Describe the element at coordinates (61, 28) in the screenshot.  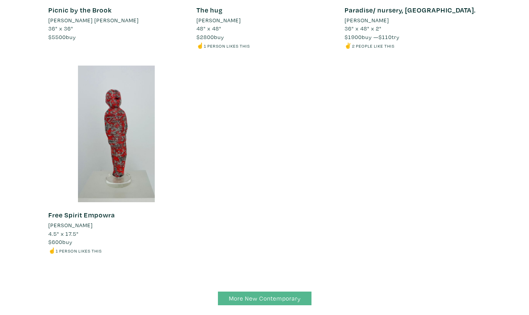
I see `span: 36" x 36"` at that location.